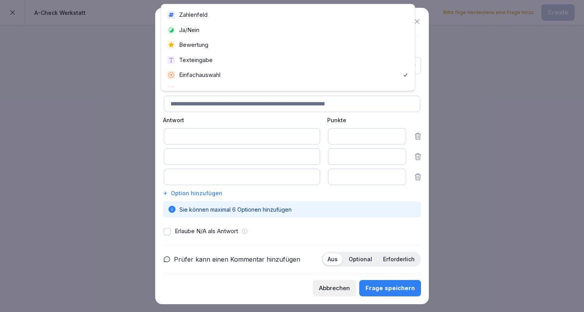  What do you see at coordinates (200, 75) in the screenshot?
I see `p: Einfachauswahl` at bounding box center [200, 75].